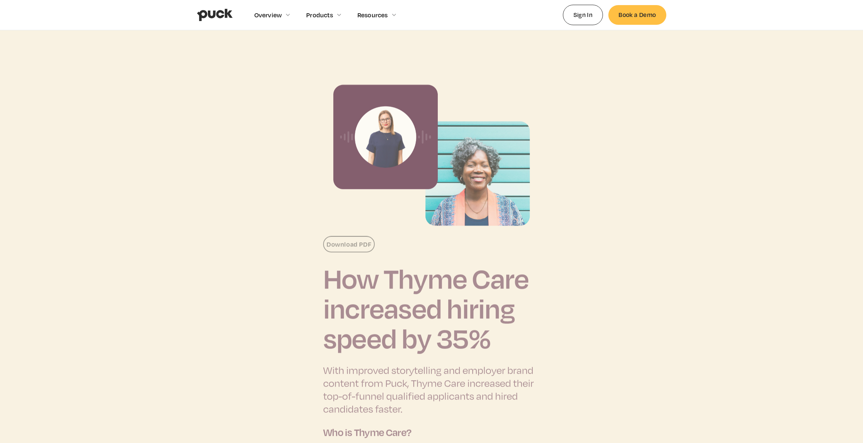 The width and height of the screenshot is (863, 443). What do you see at coordinates (583, 15) in the screenshot?
I see `a: Sign In` at bounding box center [583, 15].